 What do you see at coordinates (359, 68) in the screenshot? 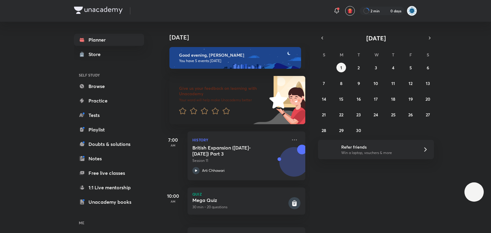
I see `button: September 2, 2025` at bounding box center [359, 68].